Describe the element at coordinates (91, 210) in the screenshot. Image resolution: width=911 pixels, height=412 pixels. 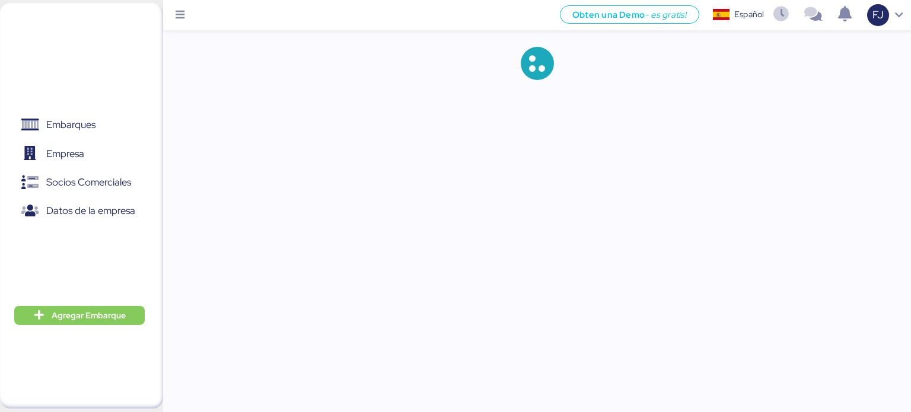
I see `span: Datos de la empresa` at that location.